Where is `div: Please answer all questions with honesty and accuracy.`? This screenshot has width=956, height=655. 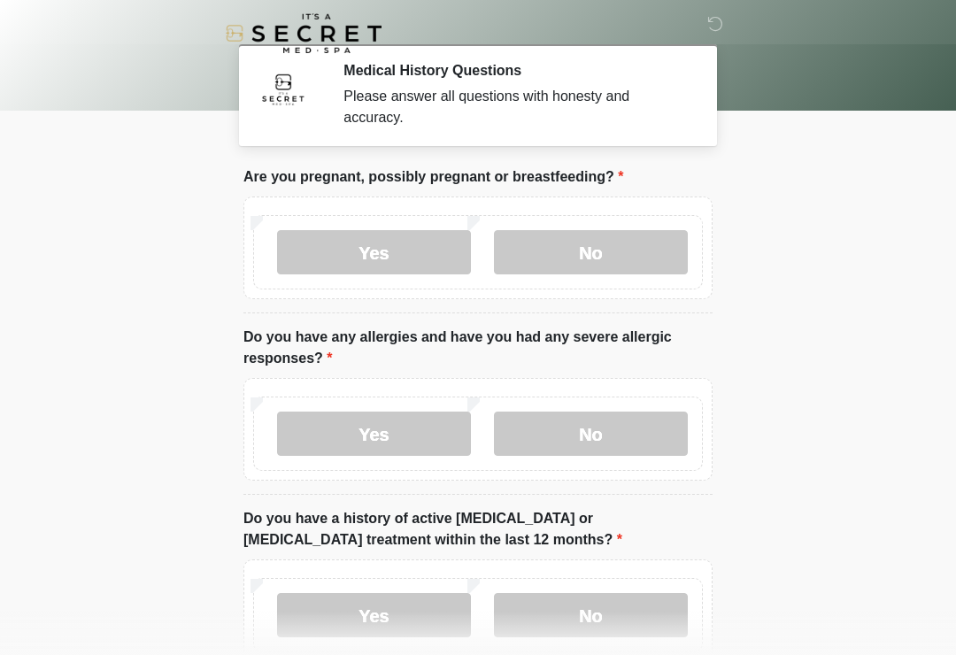 div: Please answer all questions with honesty and accuracy. is located at coordinates (514, 107).